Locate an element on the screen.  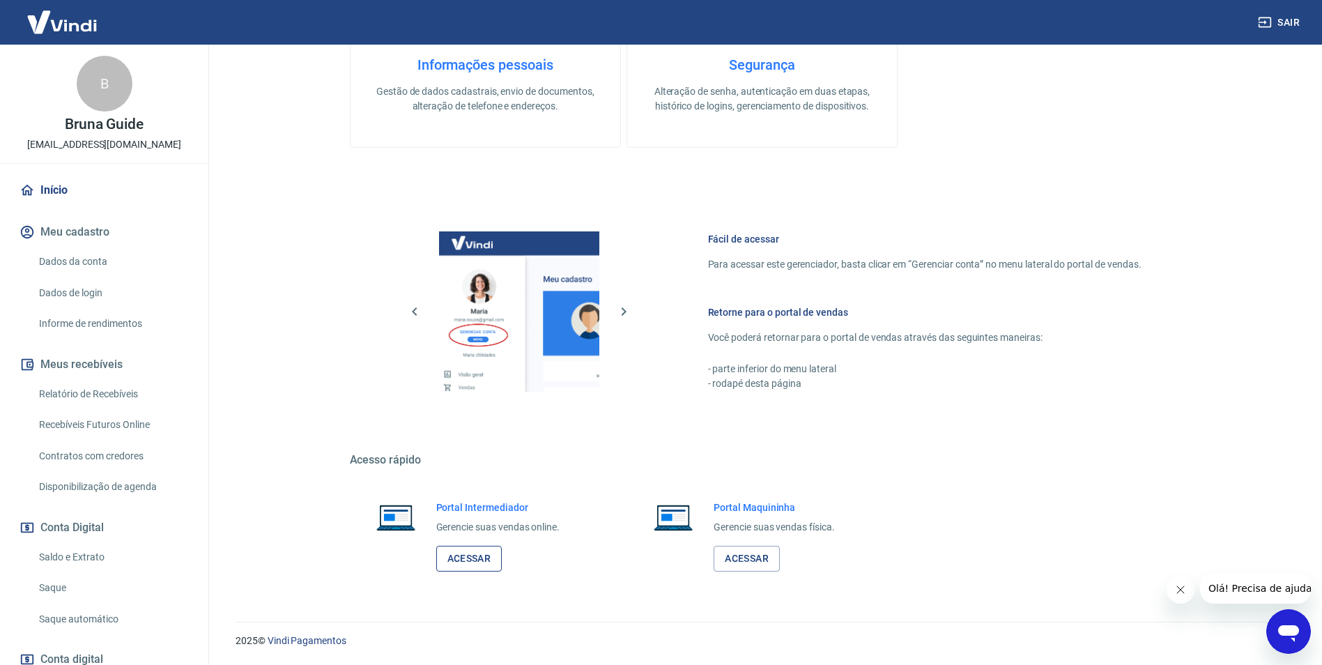
a: Relatório de Recebíveis is located at coordinates (112, 394).